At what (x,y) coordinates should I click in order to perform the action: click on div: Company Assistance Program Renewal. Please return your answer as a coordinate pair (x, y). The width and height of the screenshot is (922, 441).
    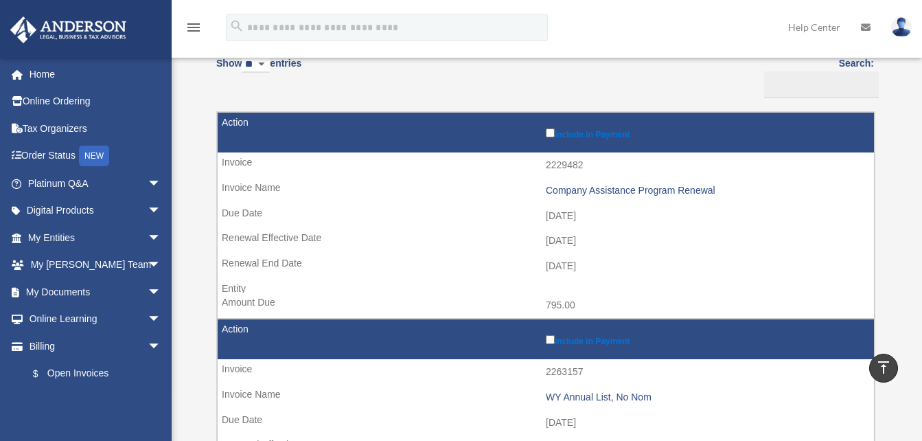
    Looking at the image, I should click on (707, 190).